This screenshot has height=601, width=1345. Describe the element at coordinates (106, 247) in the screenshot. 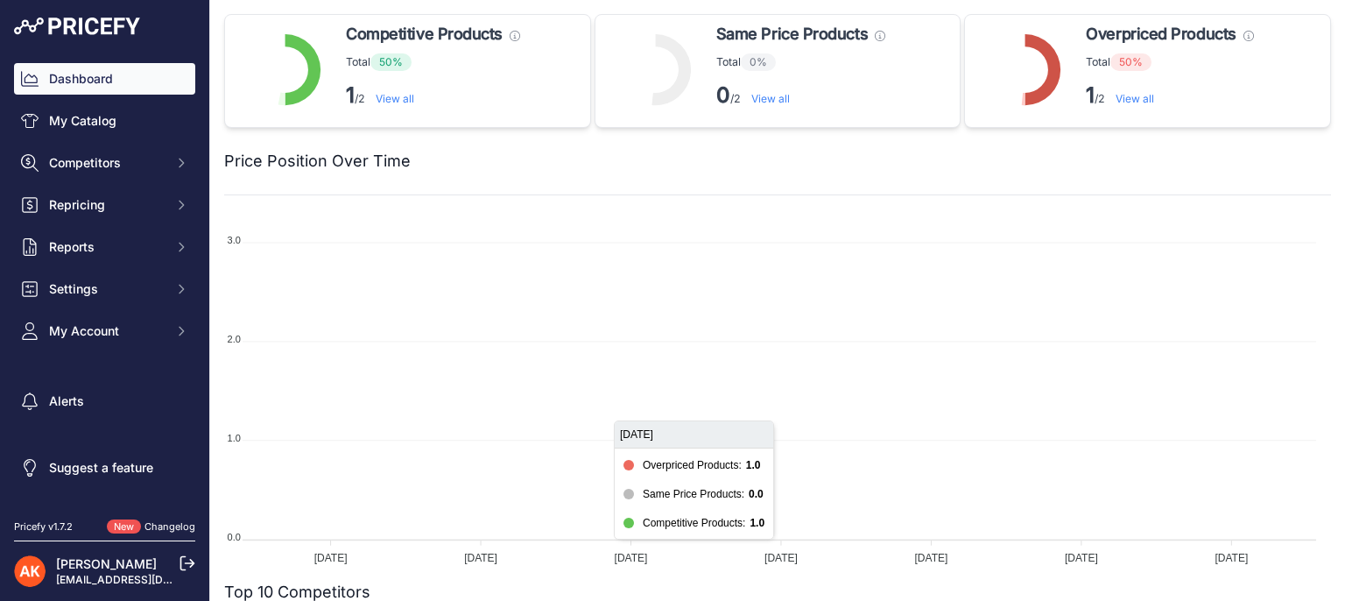

I see `span: Reports` at that location.